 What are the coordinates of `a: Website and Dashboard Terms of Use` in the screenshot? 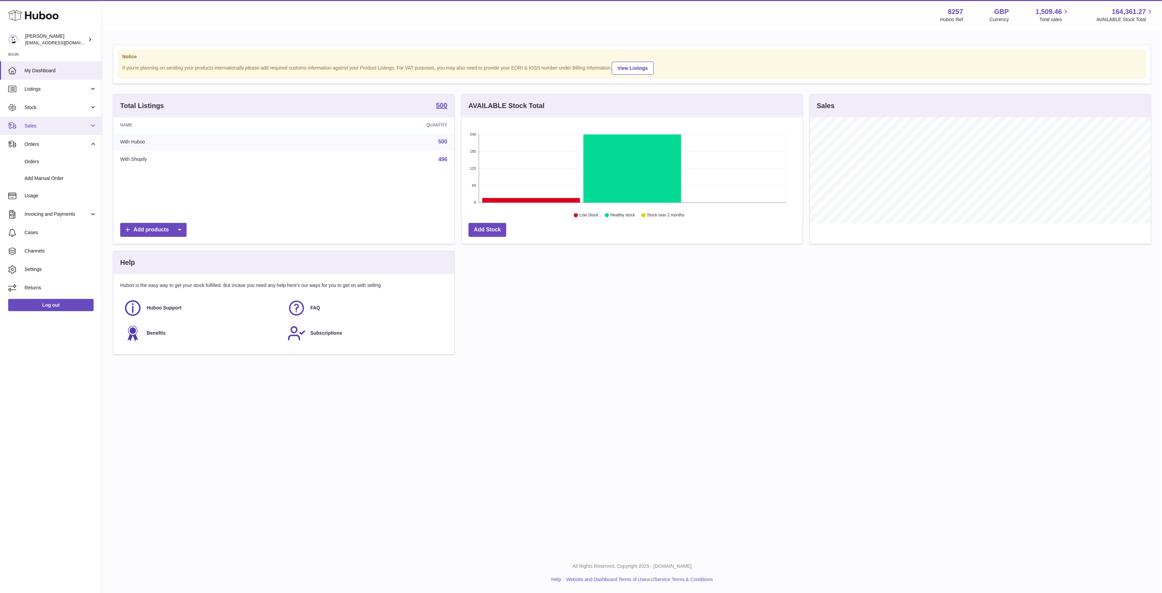 It's located at (607, 579).